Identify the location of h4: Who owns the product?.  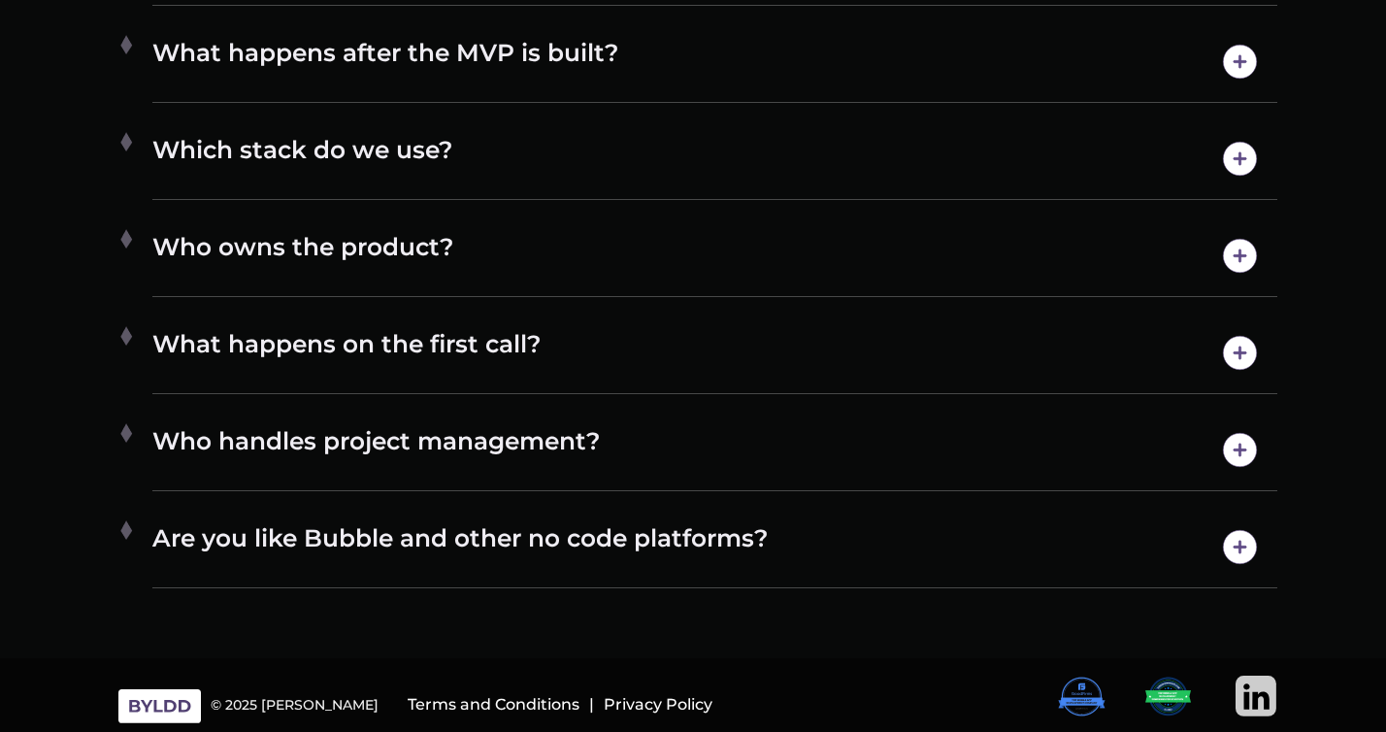
(714, 255).